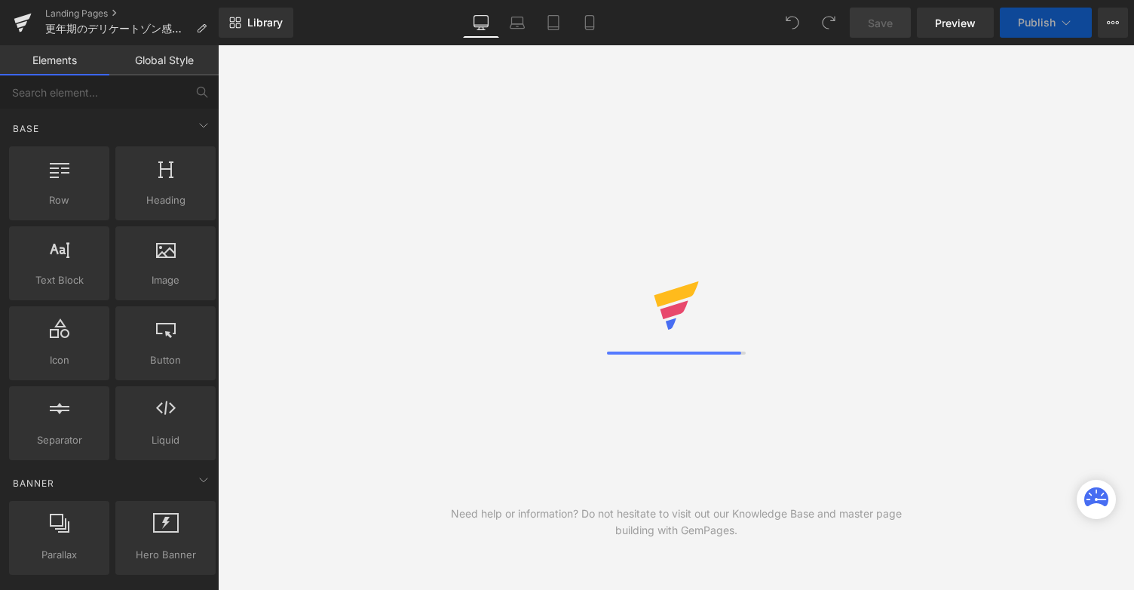  Describe the element at coordinates (132, 14) in the screenshot. I see `a: Landing Pages` at that location.